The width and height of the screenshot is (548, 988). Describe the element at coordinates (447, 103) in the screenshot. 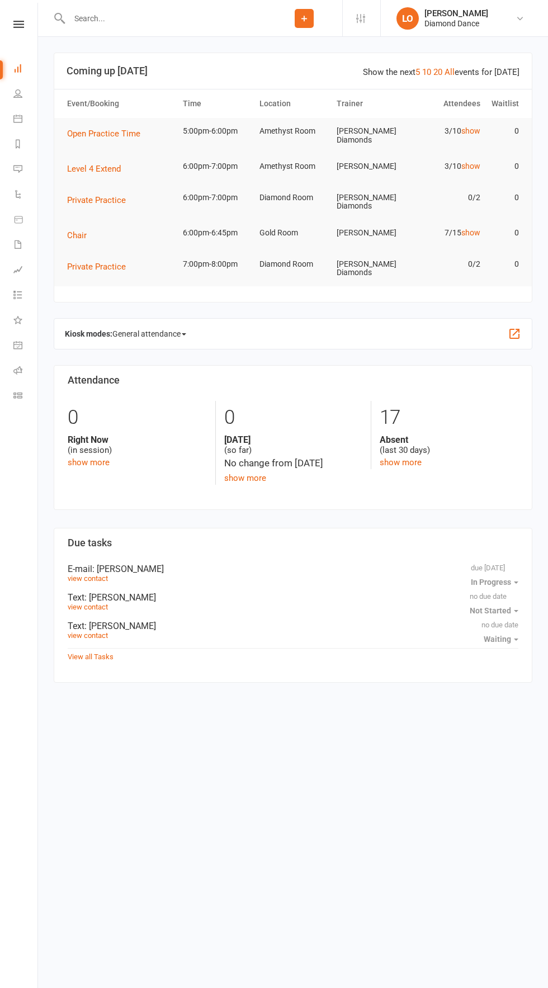

I see `th: Attendees` at that location.